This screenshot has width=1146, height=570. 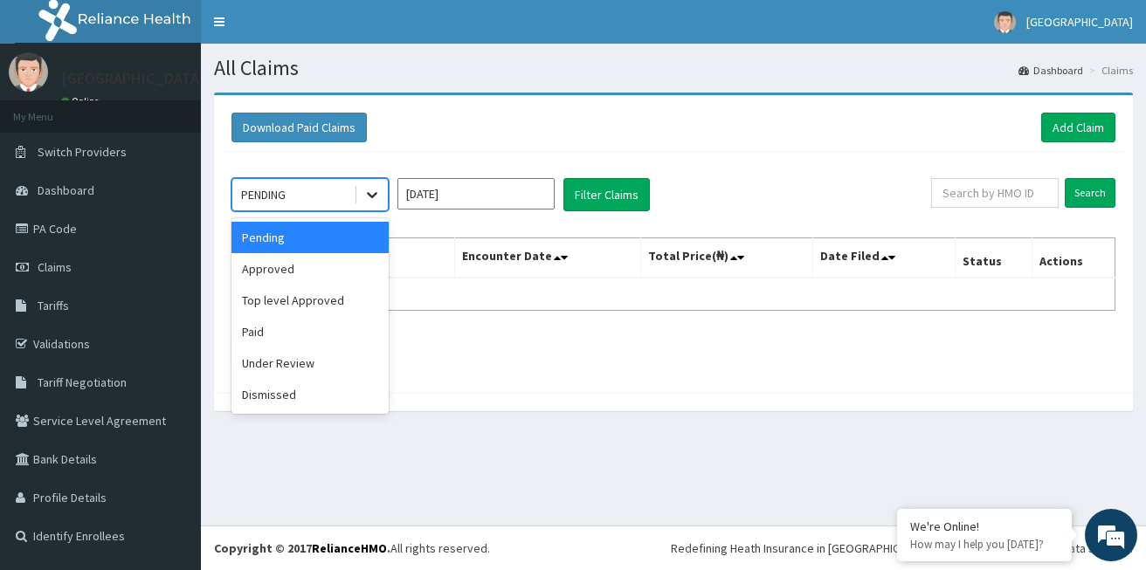 What do you see at coordinates (302, 548) in the screenshot?
I see `strong: Copyright © 2017 .` at bounding box center [302, 548].